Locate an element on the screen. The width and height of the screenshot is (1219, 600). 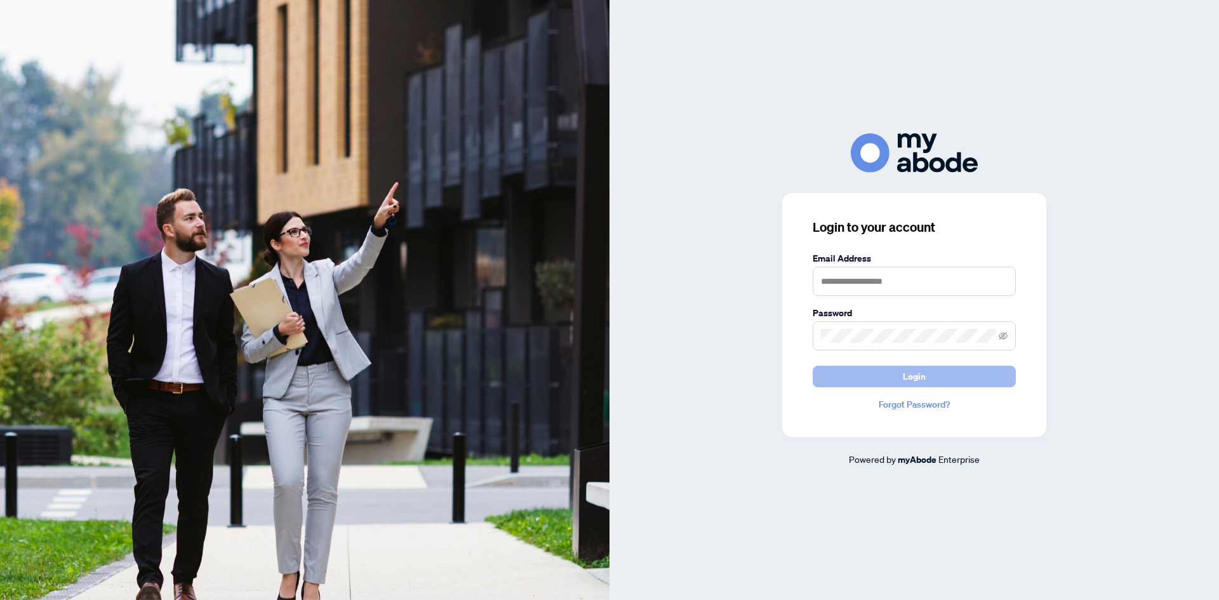
h3: Login to your account is located at coordinates (914, 227).